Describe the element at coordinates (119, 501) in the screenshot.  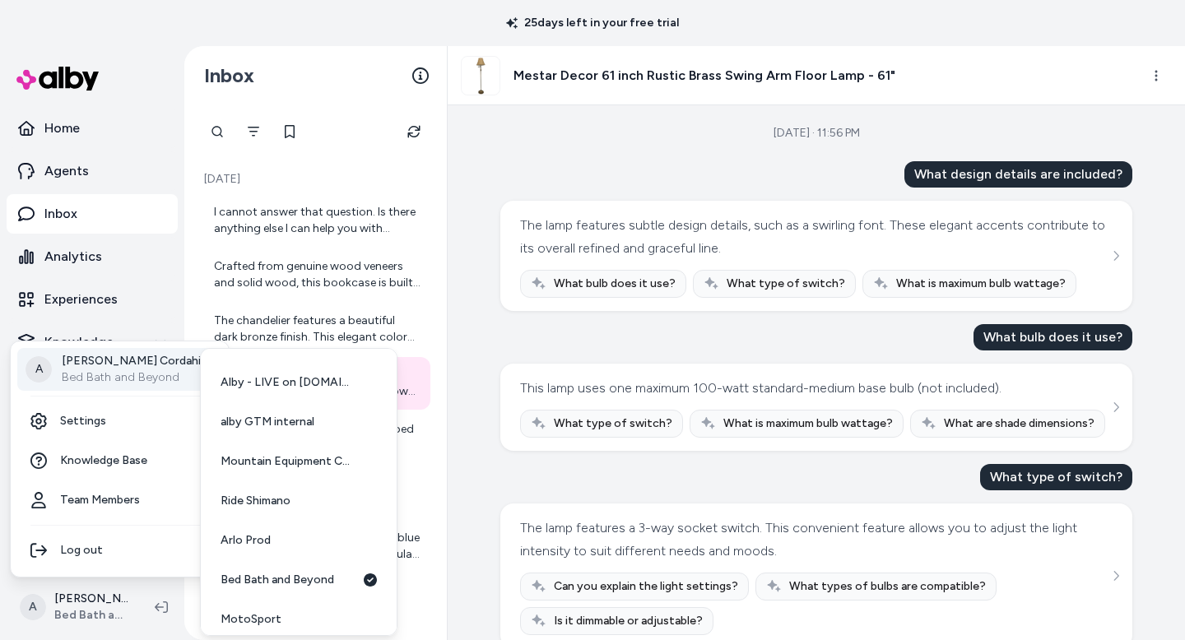
I see `a: Team Members` at that location.